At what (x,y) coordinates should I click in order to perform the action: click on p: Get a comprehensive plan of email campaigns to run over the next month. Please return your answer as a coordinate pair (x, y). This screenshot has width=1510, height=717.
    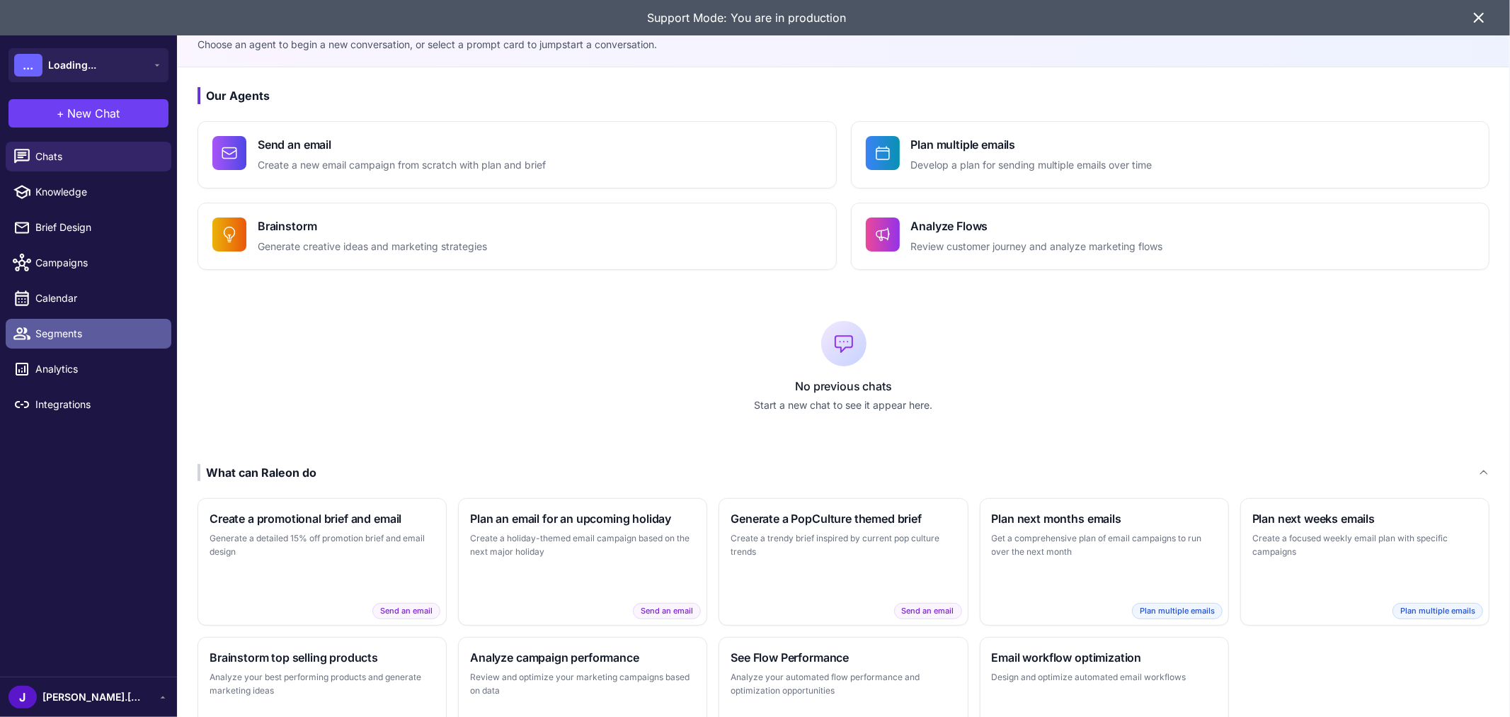
    Looking at the image, I should click on (1105, 545).